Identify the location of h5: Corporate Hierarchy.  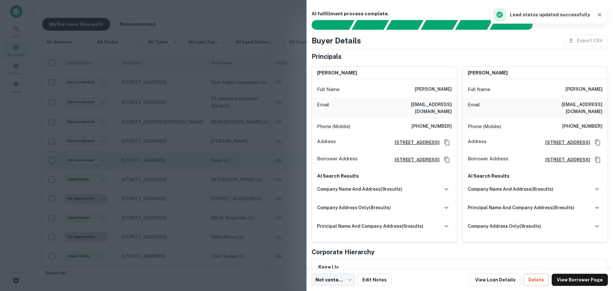
(343, 252).